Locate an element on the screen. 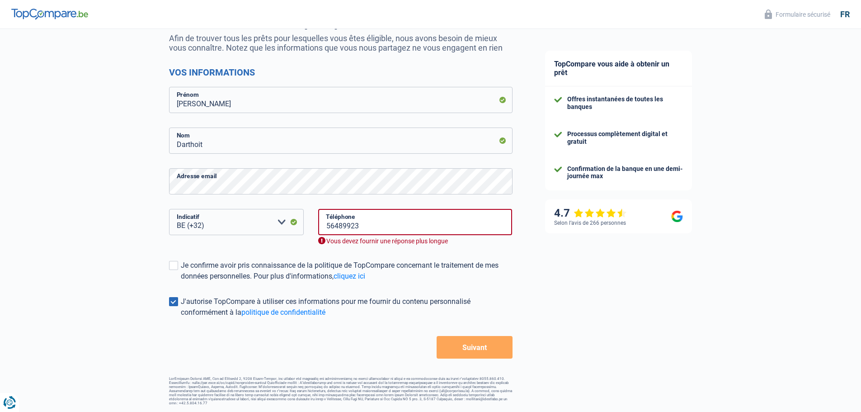 Image resolution: width=861 pixels, height=412 pixels. div: Je confirme avoir pris connaissance de la politique de TopCompare concernant le traitement de mes... is located at coordinates (347, 271).